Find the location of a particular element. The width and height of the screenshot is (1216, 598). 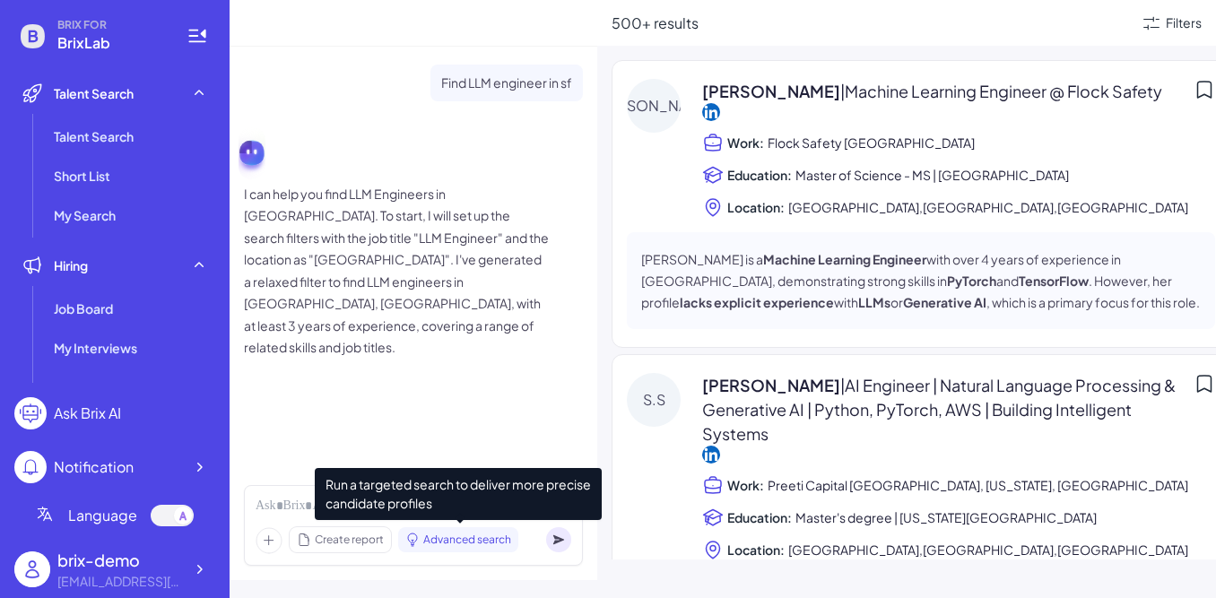

div: brix-demo@brix.com is located at coordinates (120, 581).